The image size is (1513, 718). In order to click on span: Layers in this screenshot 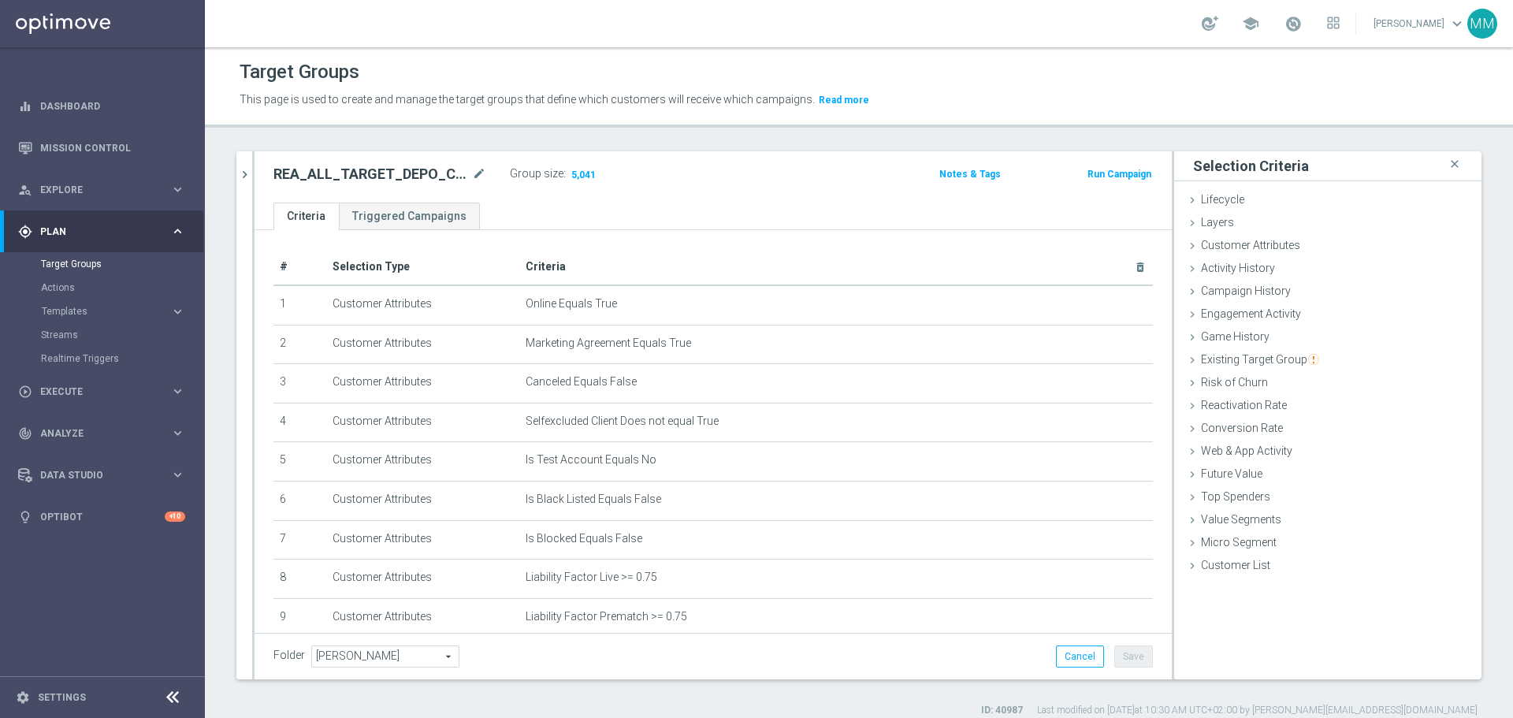, I will do `click(1218, 222)`.